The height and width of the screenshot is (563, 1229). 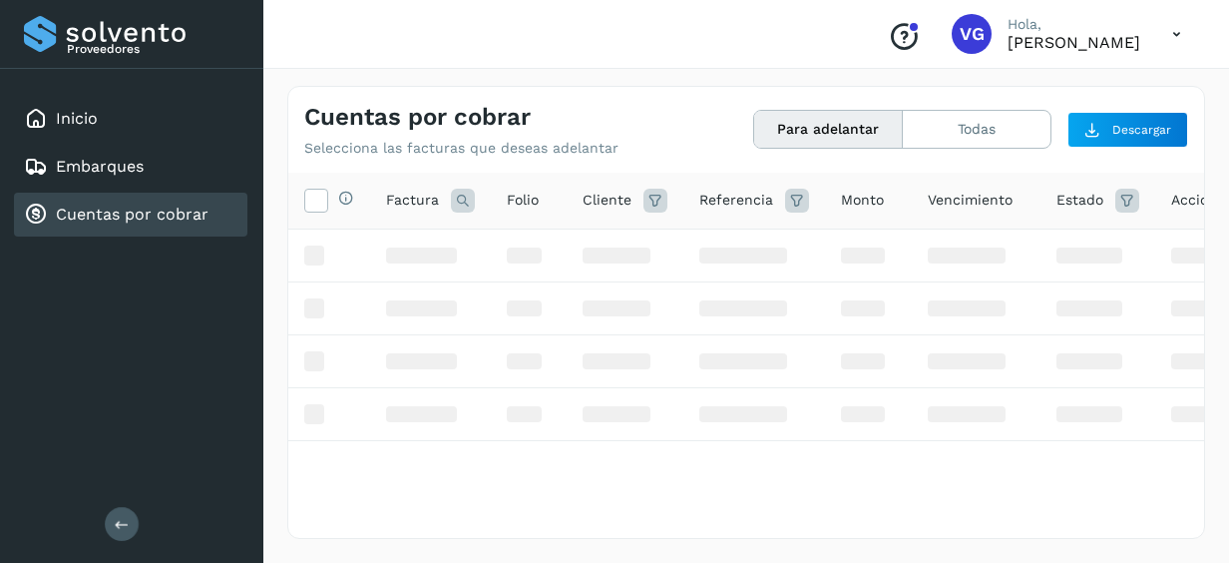 What do you see at coordinates (1074, 42) in the screenshot?
I see `p: VIRIDIANA GONZALEZ MENDOZA` at bounding box center [1074, 42].